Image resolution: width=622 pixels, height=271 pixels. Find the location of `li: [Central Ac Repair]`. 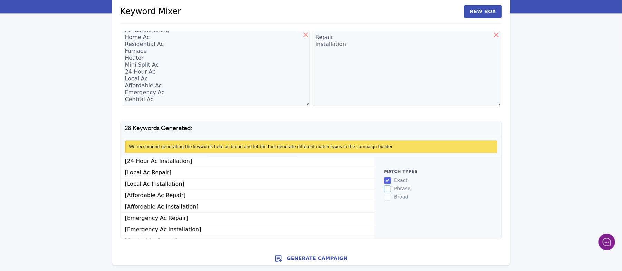

li: [Central Ac Repair] is located at coordinates (248, 241).